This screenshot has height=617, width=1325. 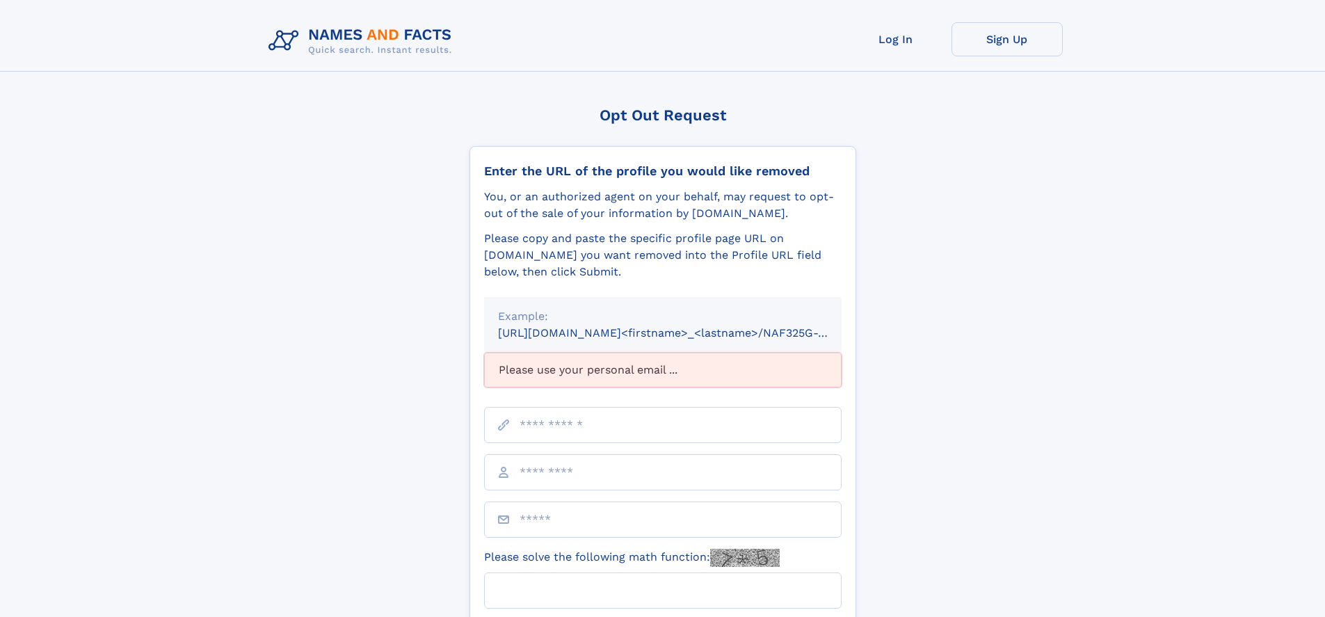 What do you see at coordinates (663, 316) in the screenshot?
I see `div: Example:` at bounding box center [663, 316].